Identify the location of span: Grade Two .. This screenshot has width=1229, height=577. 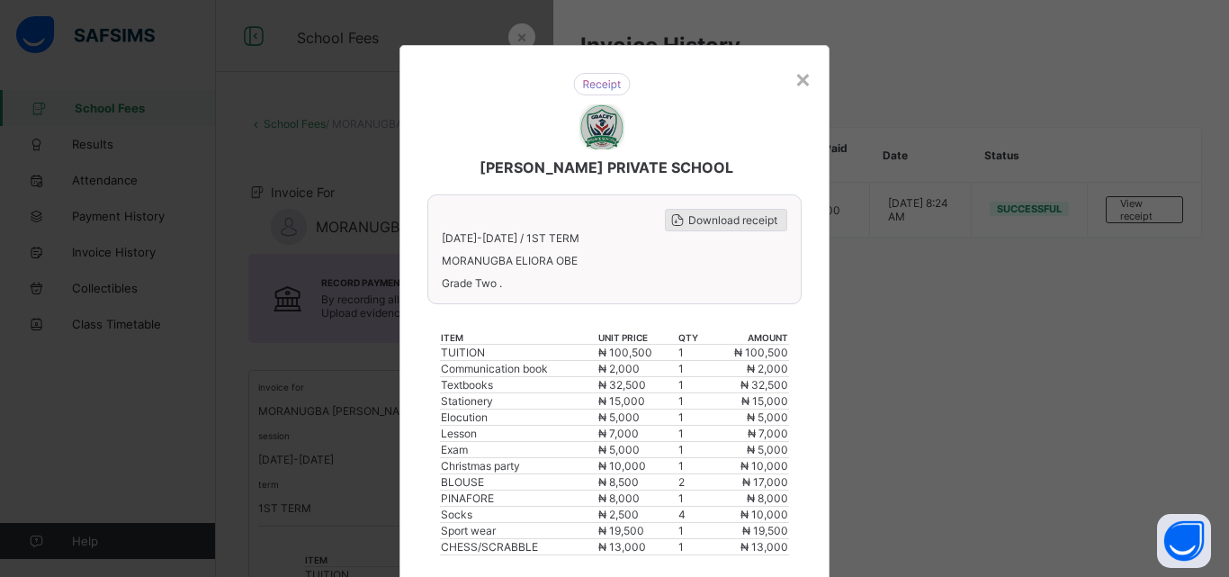
(614, 282).